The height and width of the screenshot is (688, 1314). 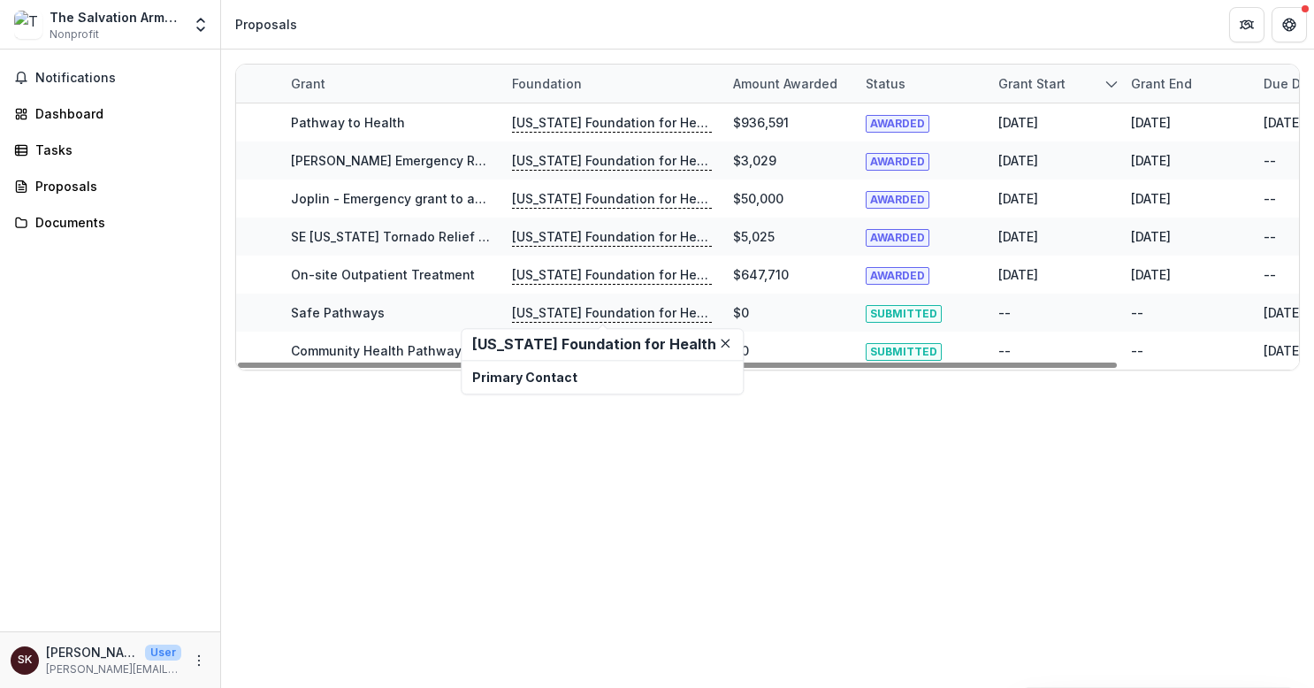 What do you see at coordinates (755, 160) in the screenshot?
I see `div: $3,029` at bounding box center [755, 160].